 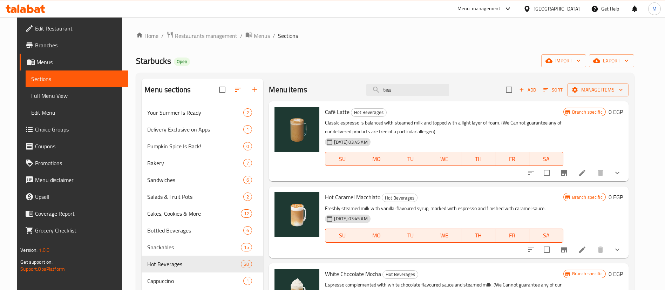 I want to click on img: Café Latte, so click(x=297, y=129).